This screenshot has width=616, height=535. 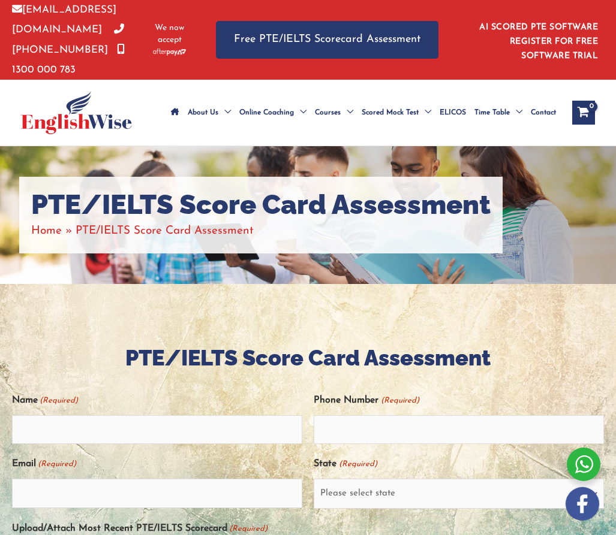 What do you see at coordinates (46, 231) in the screenshot?
I see `span: Home` at bounding box center [46, 231].